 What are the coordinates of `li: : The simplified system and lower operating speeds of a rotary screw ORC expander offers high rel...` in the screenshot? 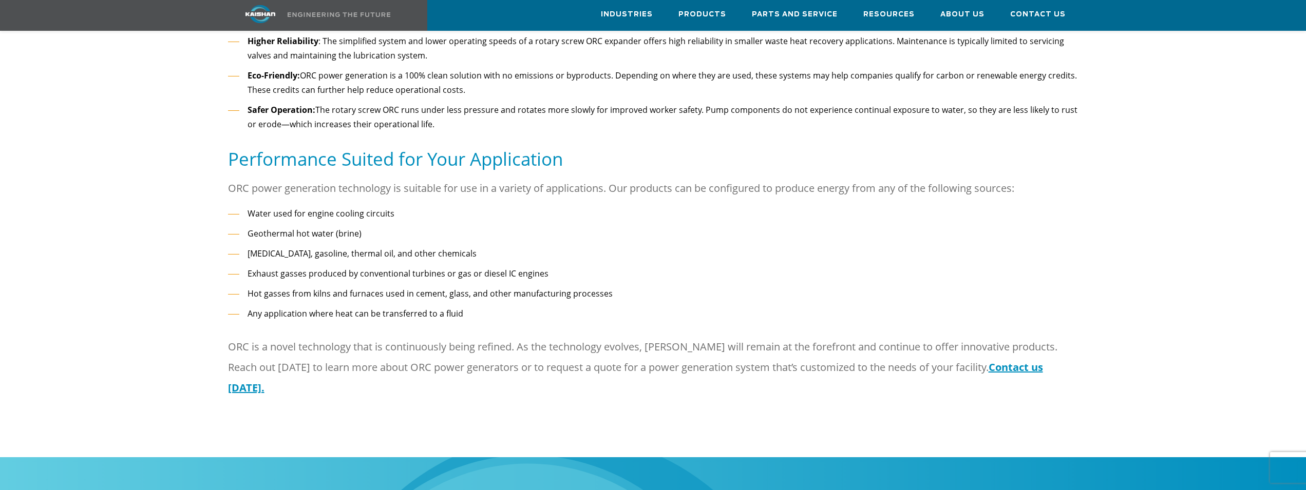 It's located at (653, 48).